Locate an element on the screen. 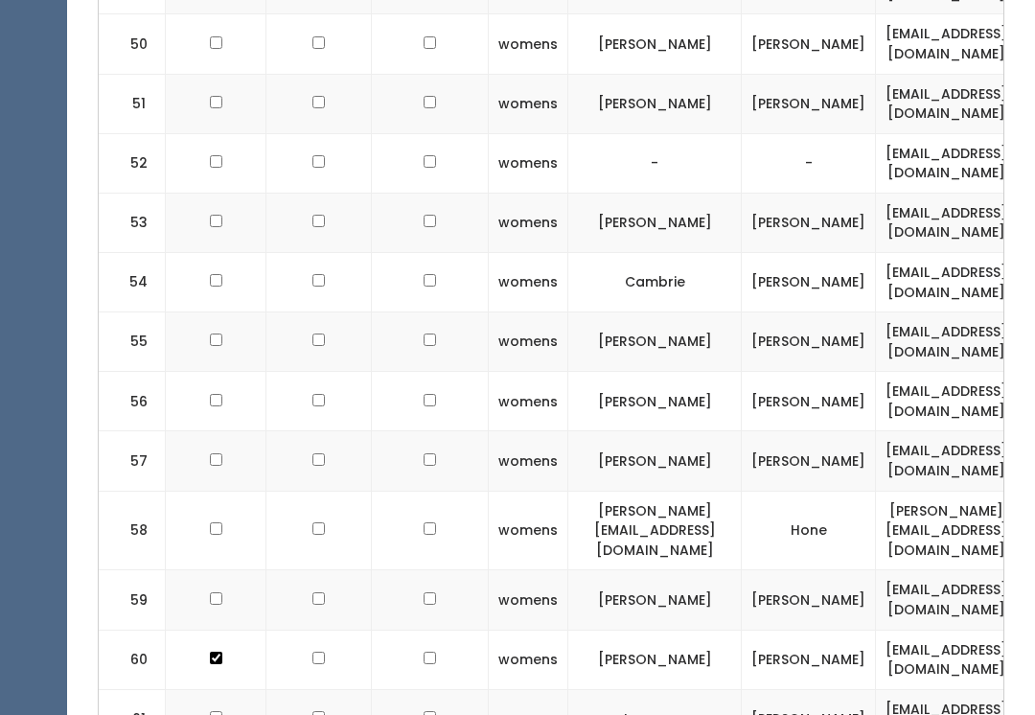 The image size is (1035, 715). td: 60 is located at coordinates (132, 659).